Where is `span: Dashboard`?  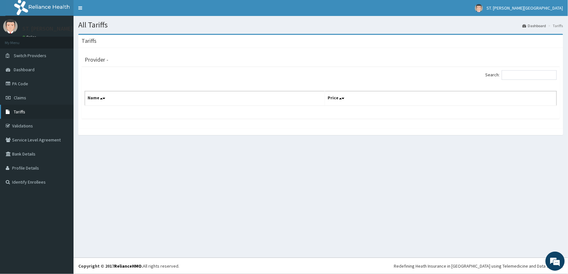
span: Dashboard is located at coordinates (24, 70).